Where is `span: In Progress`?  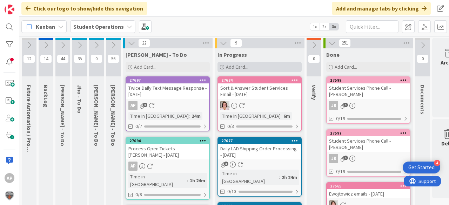 span: In Progress is located at coordinates (232, 55).